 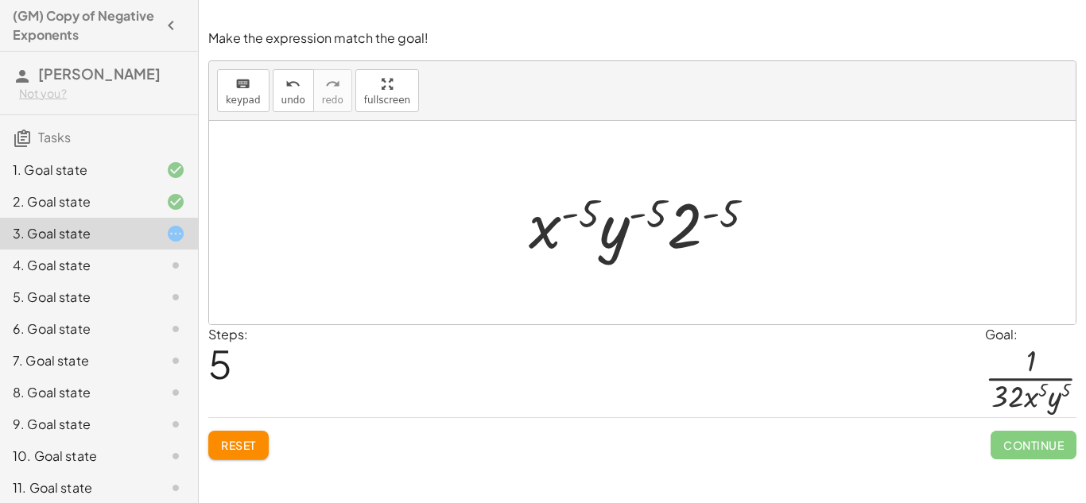 What do you see at coordinates (243, 100) in the screenshot?
I see `span: keypad` at bounding box center [243, 100].